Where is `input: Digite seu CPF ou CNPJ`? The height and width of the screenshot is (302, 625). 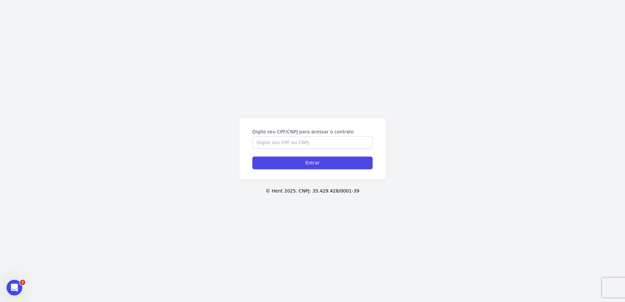 input: Digite seu CPF ou CNPJ is located at coordinates (313, 143).